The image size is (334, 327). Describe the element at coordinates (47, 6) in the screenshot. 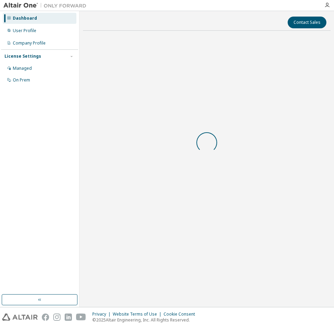

I see `img: Altair One` at that location.